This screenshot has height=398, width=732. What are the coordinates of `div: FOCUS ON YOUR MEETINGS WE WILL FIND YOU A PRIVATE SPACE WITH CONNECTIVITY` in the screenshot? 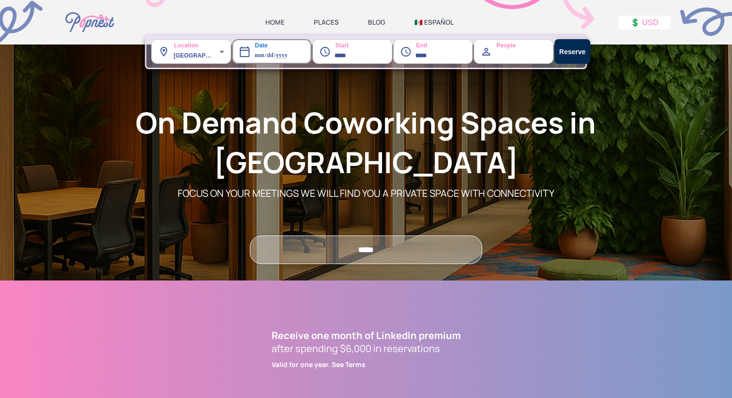 It's located at (366, 193).